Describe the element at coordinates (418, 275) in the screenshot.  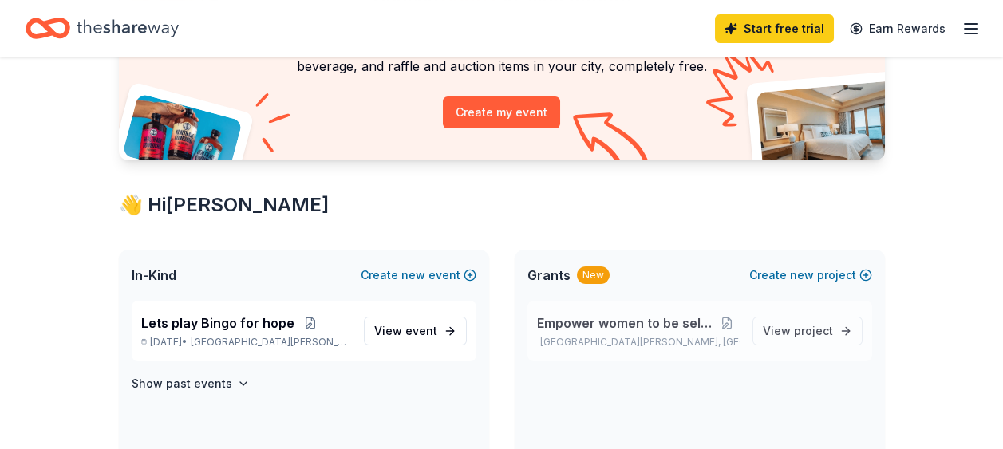
I see `button: Createnewevent` at that location.